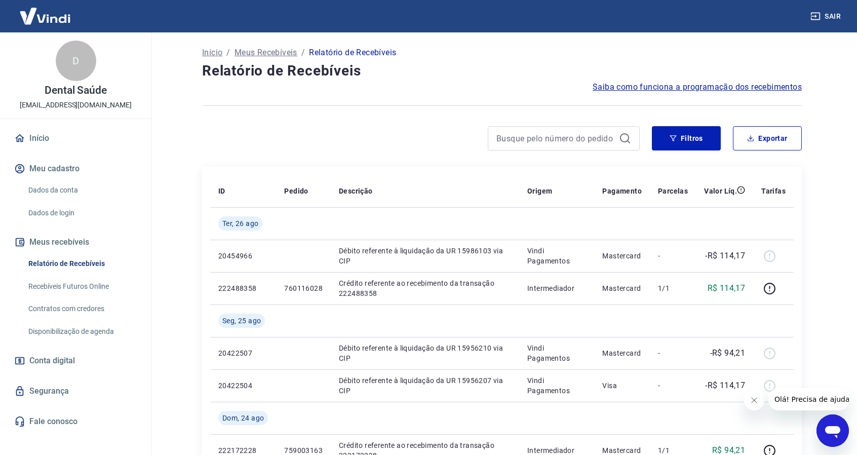 This screenshot has height=455, width=857. I want to click on p: -R$ 94,21, so click(728, 353).